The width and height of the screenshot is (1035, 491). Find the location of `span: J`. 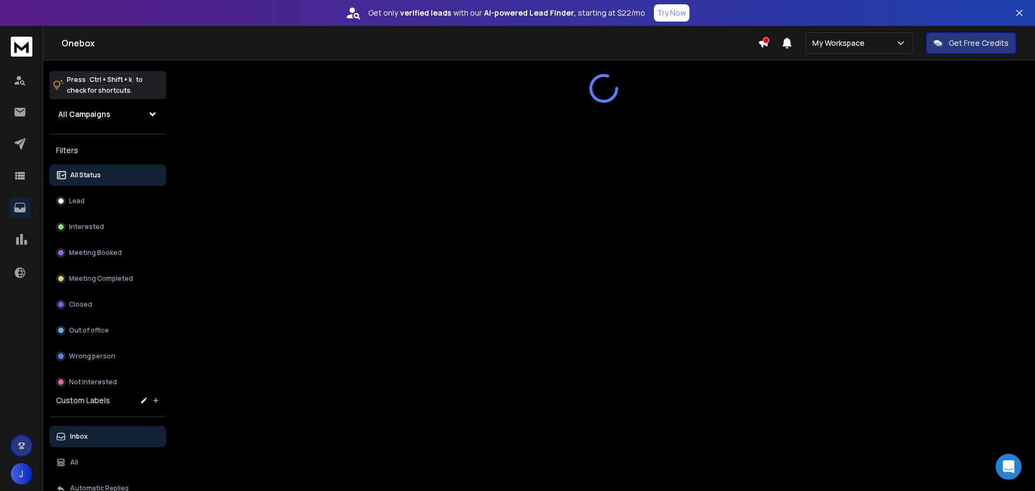

span: J is located at coordinates (22, 474).